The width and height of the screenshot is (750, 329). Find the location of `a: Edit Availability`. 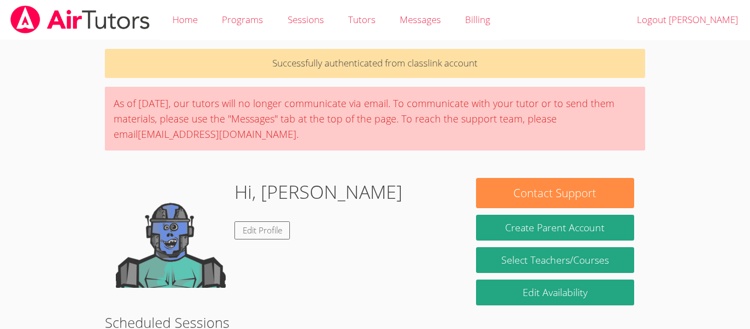

a: Edit Availability is located at coordinates (555, 292).